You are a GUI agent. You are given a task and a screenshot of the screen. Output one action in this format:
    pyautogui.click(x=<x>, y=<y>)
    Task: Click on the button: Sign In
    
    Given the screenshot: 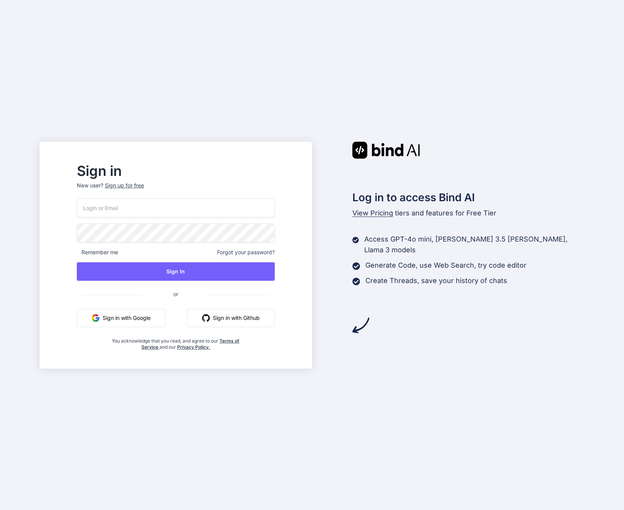 What is the action you would take?
    pyautogui.click(x=176, y=272)
    